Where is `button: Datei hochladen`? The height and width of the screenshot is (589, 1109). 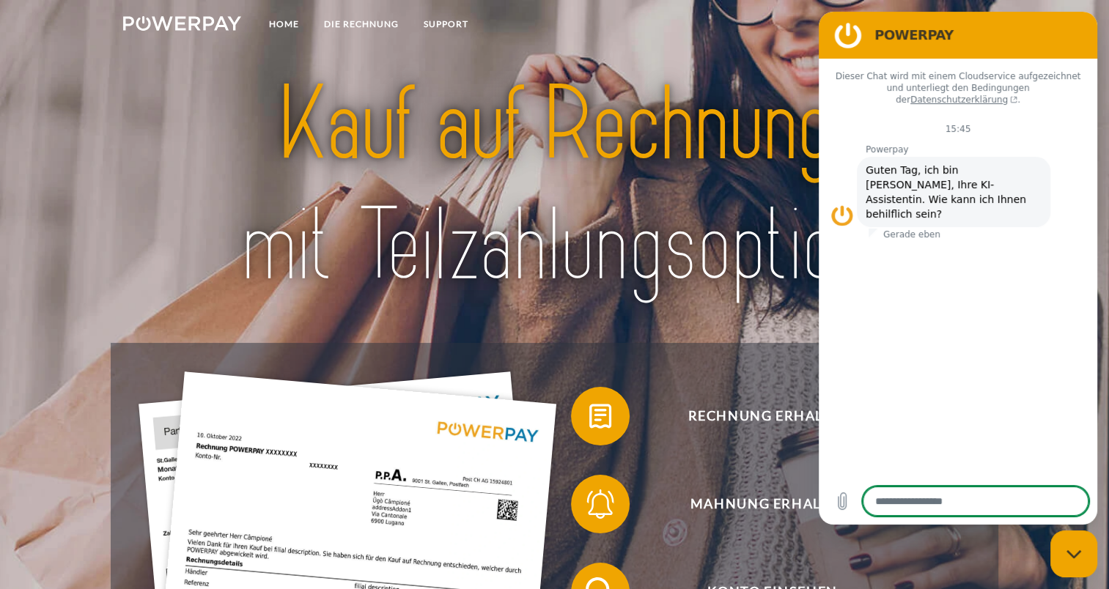 button: Datei hochladen is located at coordinates (23, 489).